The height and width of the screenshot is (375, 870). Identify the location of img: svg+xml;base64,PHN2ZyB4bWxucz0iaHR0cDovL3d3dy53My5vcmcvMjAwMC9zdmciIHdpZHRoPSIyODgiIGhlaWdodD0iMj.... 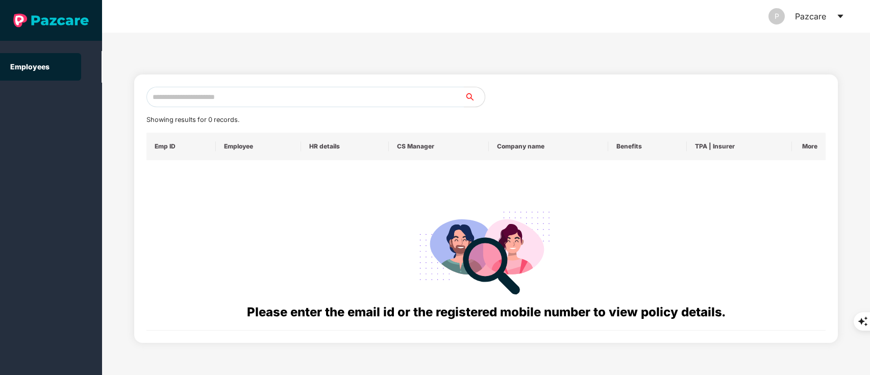
(486, 250).